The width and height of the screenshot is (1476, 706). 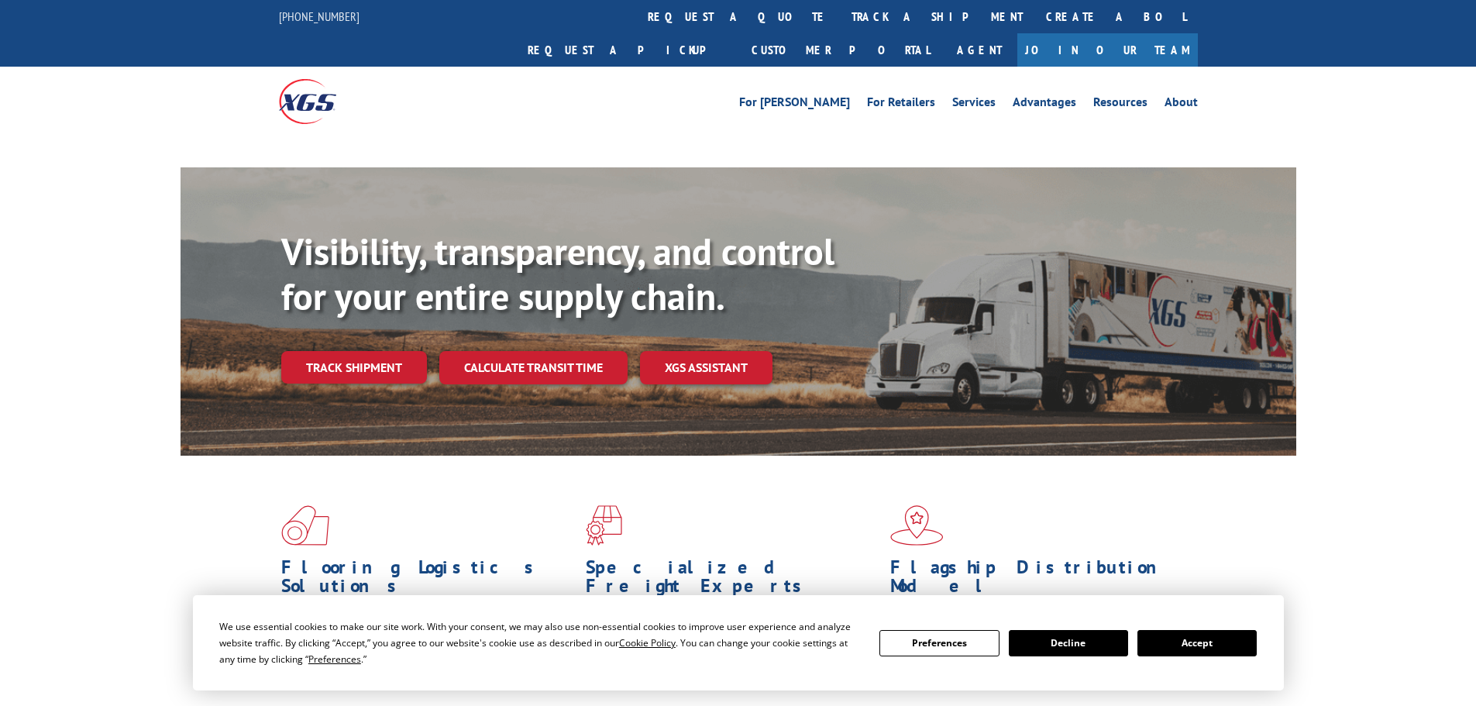 I want to click on a: Services, so click(x=974, y=105).